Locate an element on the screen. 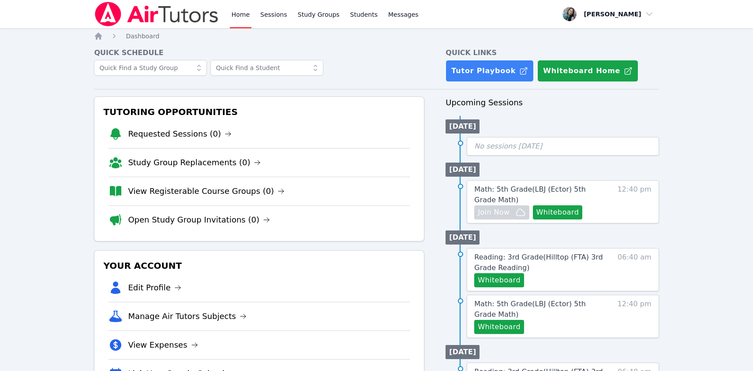  a: Study Group Replacements (0) is located at coordinates (194, 163).